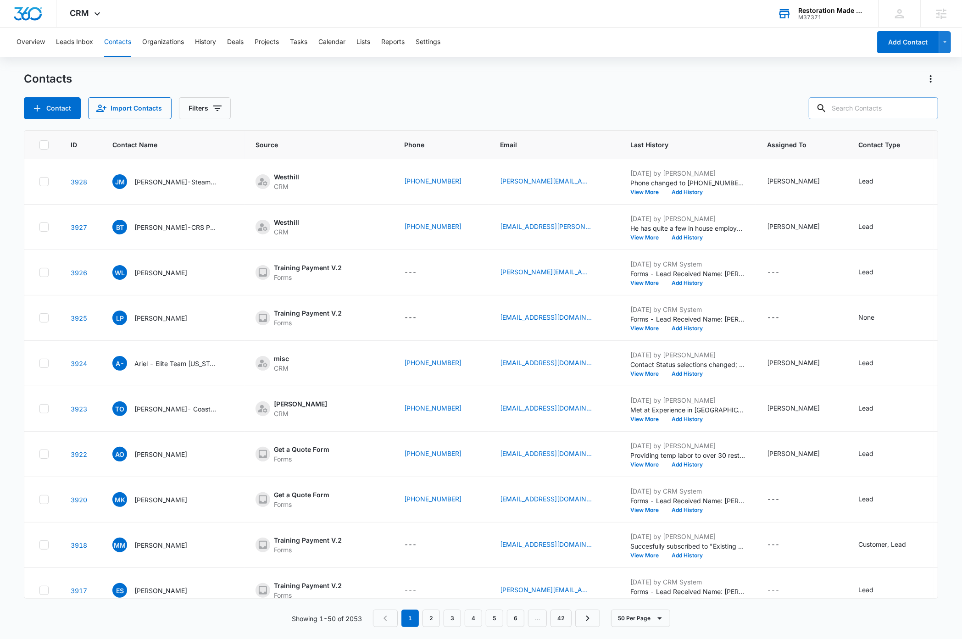  Describe the element at coordinates (312, 145) in the screenshot. I see `span: Source` at that location.